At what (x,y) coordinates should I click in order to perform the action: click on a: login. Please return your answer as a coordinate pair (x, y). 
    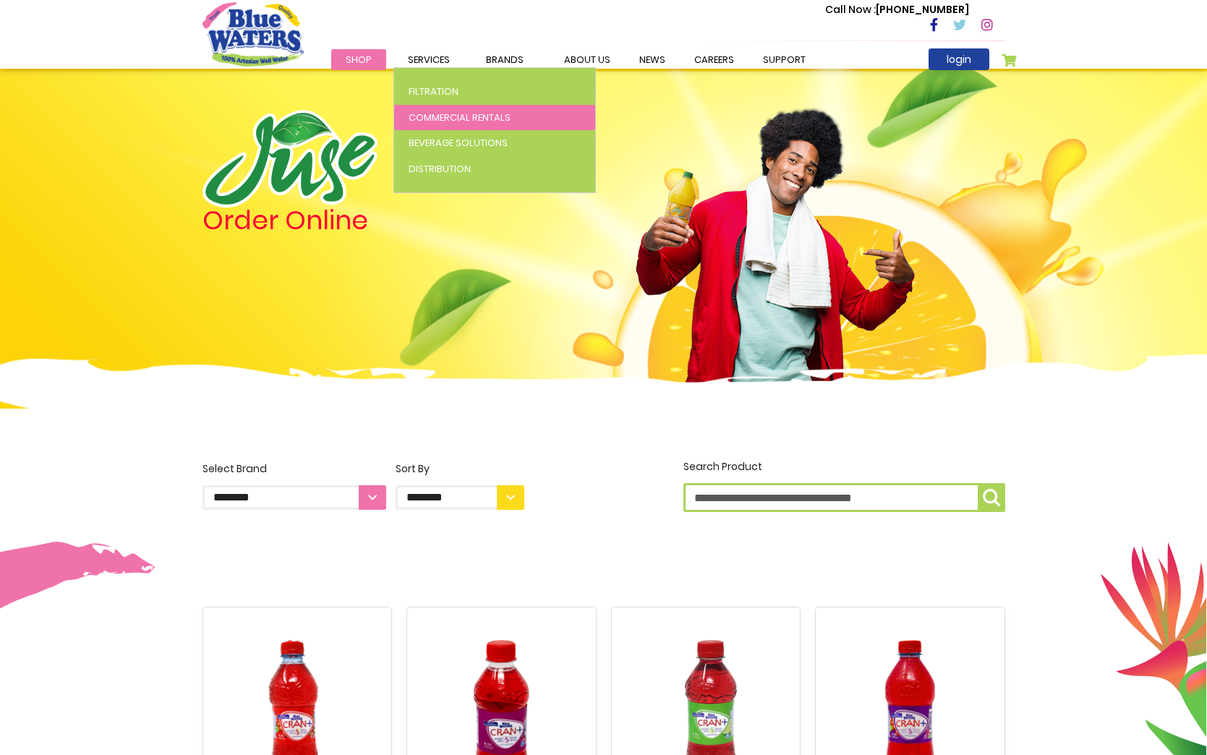
    Looking at the image, I should click on (959, 59).